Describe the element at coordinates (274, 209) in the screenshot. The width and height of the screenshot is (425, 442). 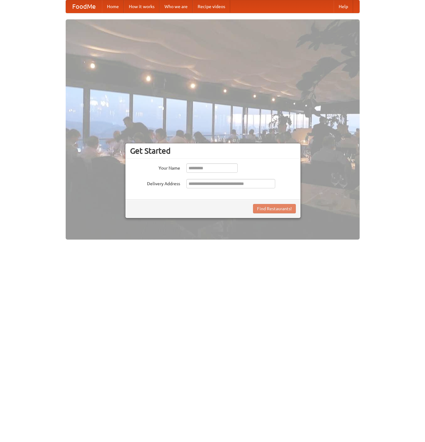
I see `button: Find Restaurants!` at that location.